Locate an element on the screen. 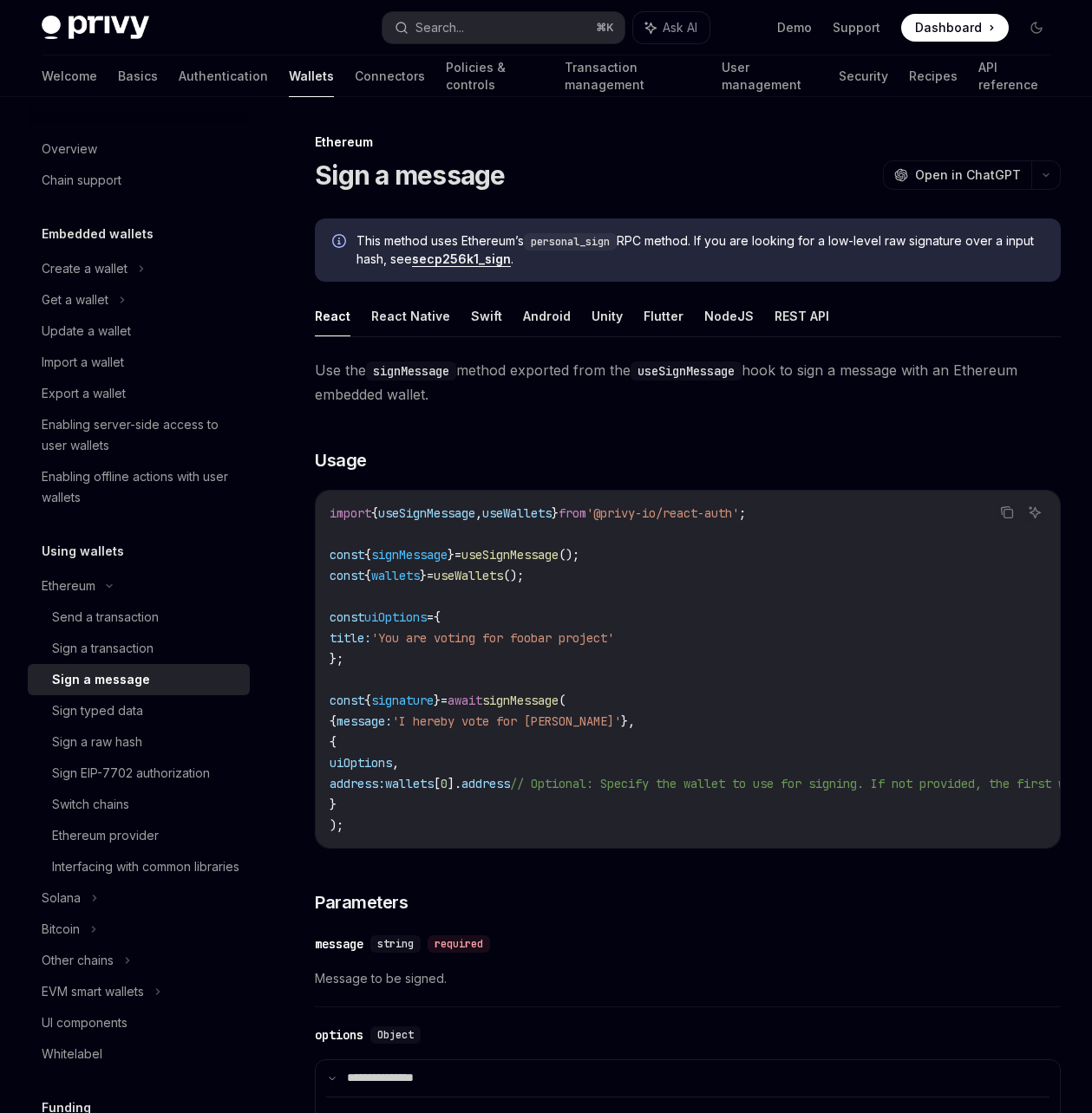 This screenshot has height=1113, width=1092. span: string is located at coordinates (395, 944).